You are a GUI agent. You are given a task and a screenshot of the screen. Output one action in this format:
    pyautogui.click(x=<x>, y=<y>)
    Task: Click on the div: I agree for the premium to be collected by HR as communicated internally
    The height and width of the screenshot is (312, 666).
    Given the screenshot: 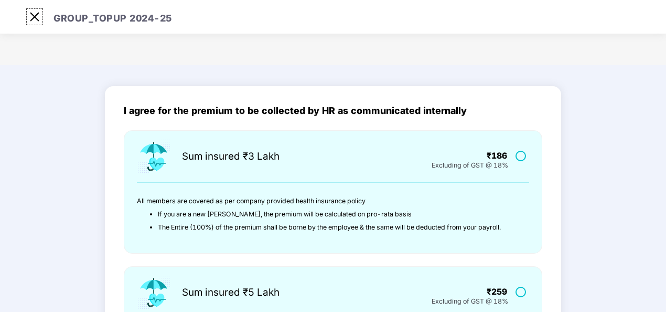 What is the action you would take?
    pyautogui.click(x=333, y=111)
    